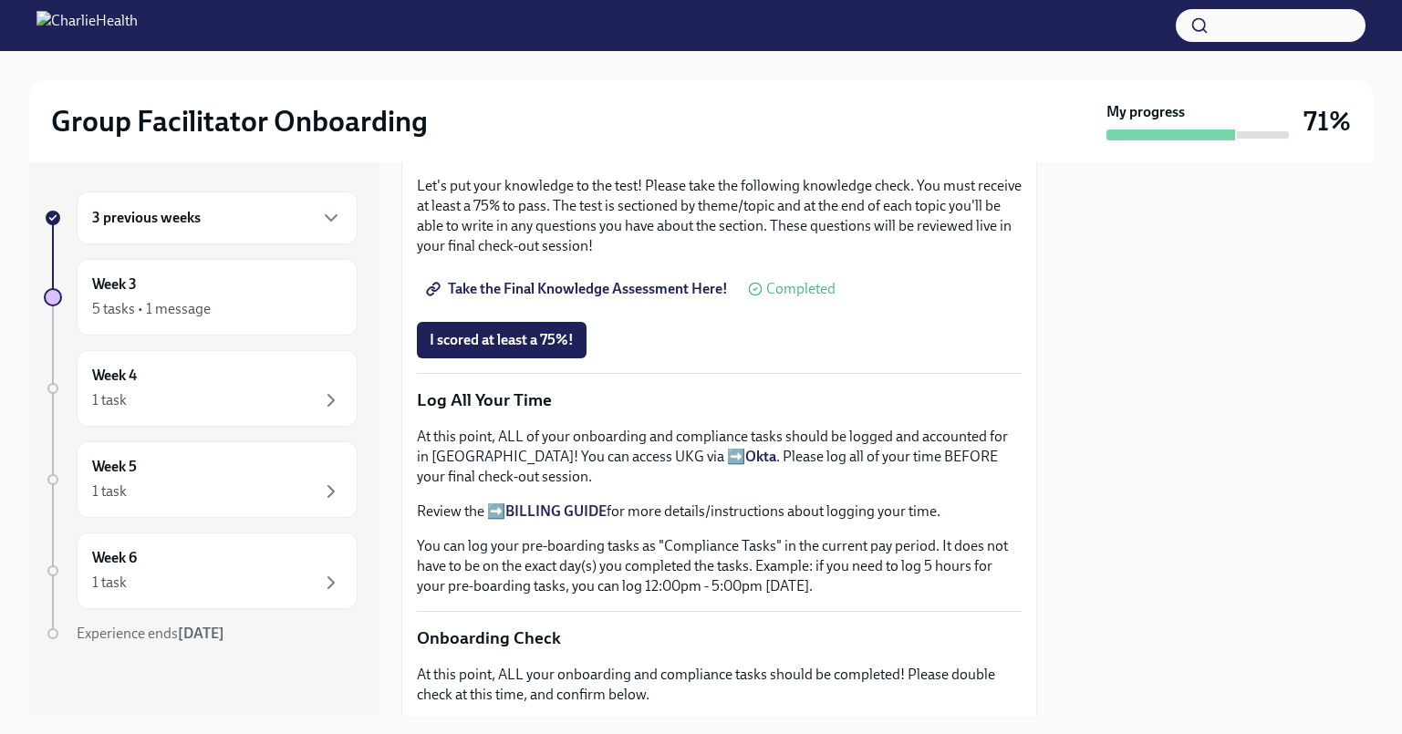 The width and height of the screenshot is (1402, 734). I want to click on span: Take the Final Knowledge Assessment Here!, so click(578, 289).